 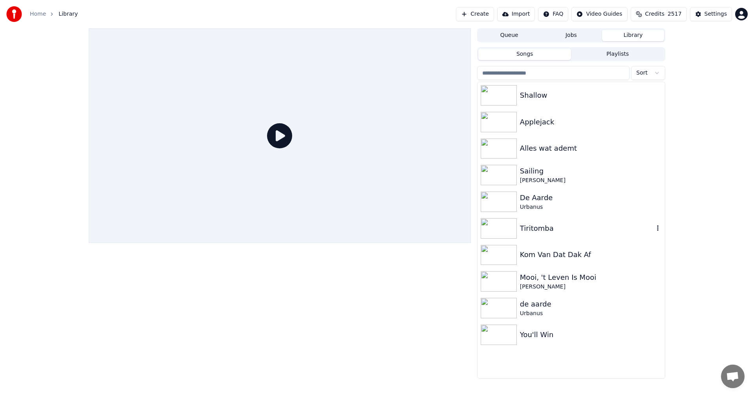 What do you see at coordinates (590, 122) in the screenshot?
I see `div: Applejack` at bounding box center [590, 122].